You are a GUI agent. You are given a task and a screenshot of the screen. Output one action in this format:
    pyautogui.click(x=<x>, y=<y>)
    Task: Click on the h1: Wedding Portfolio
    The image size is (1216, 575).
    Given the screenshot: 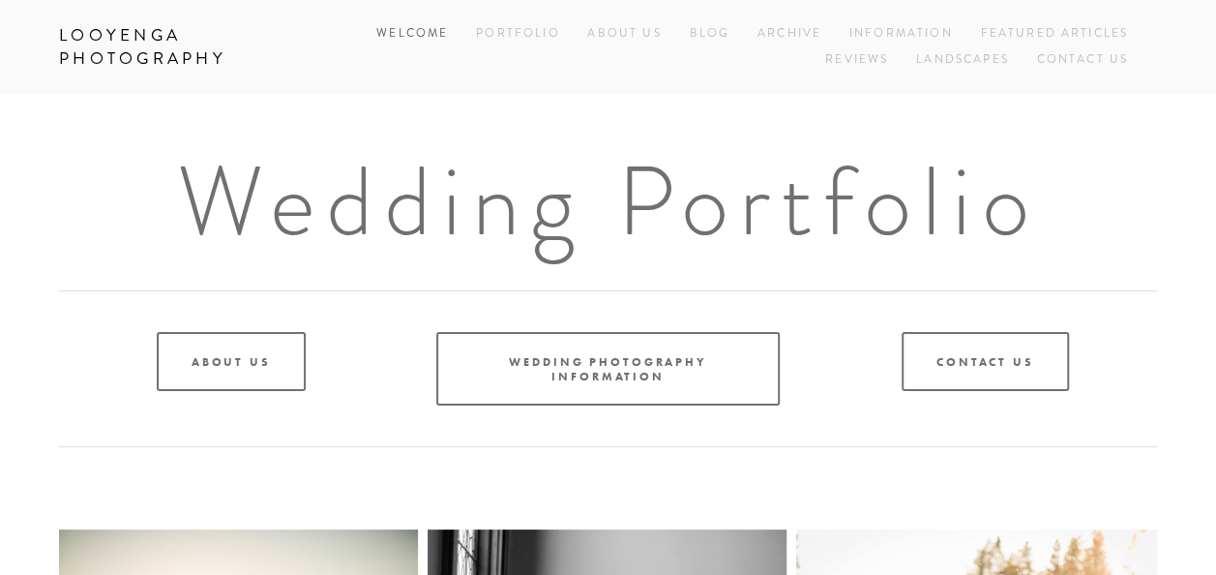 What is the action you would take?
    pyautogui.click(x=607, y=201)
    